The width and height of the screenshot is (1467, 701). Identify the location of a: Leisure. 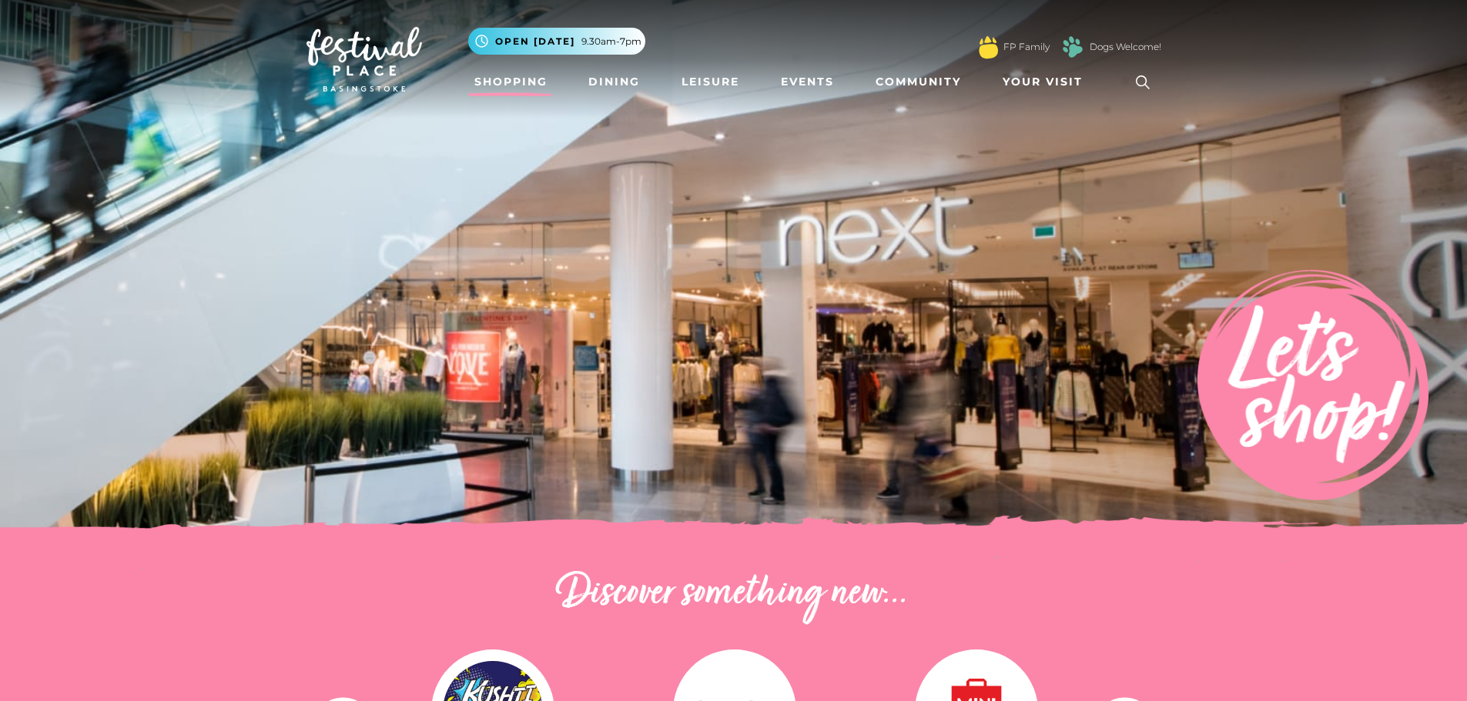
(710, 82).